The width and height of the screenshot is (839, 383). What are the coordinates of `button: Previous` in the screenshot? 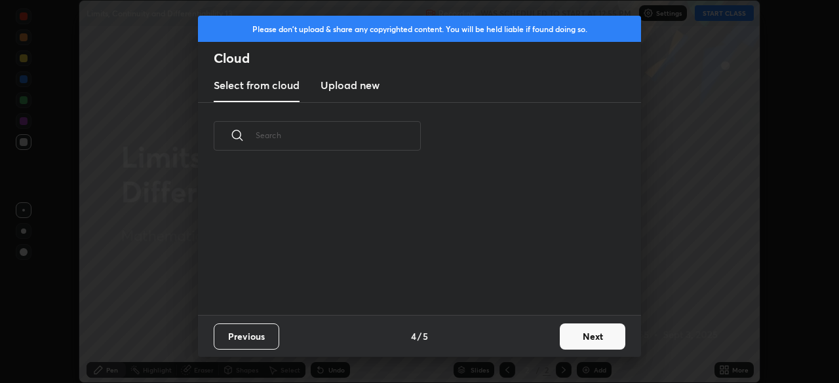 It's located at (246, 337).